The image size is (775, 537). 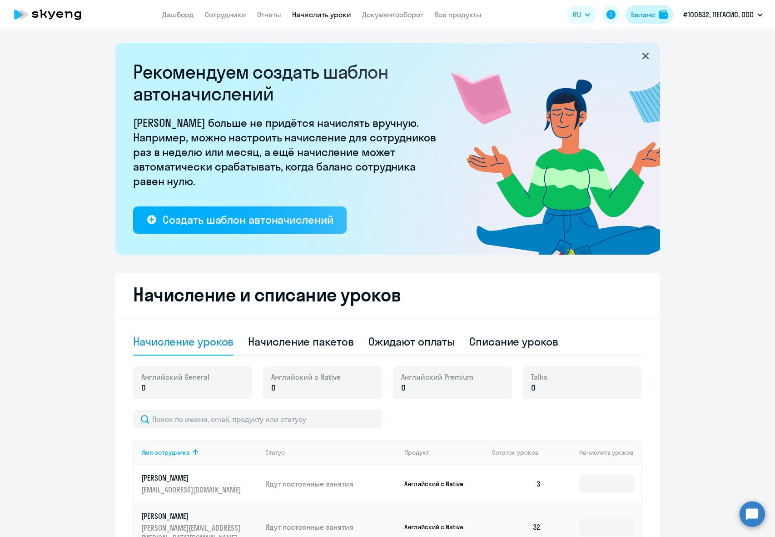 I want to click on div: Остаток уроков, so click(x=520, y=452).